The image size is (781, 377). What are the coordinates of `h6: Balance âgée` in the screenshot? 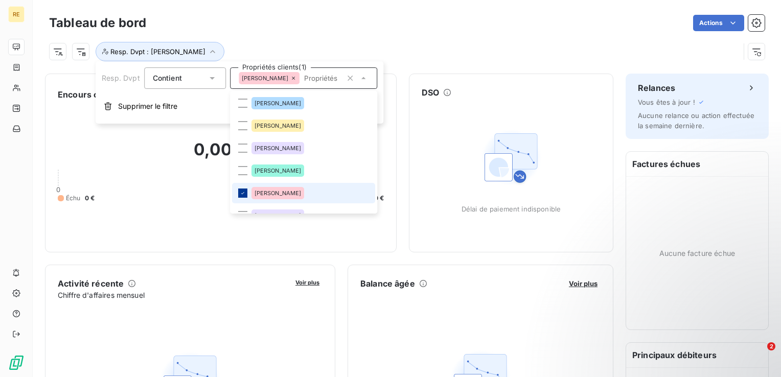 It's located at (388, 284).